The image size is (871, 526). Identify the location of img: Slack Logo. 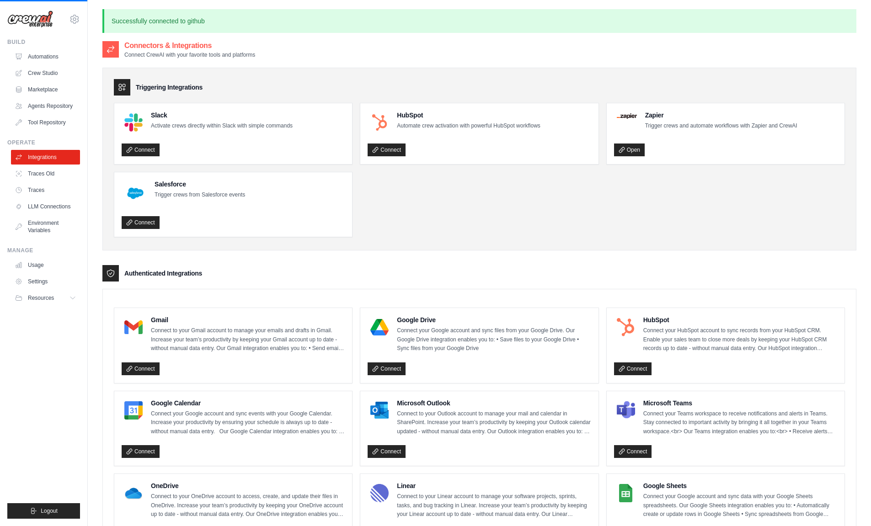
(134, 123).